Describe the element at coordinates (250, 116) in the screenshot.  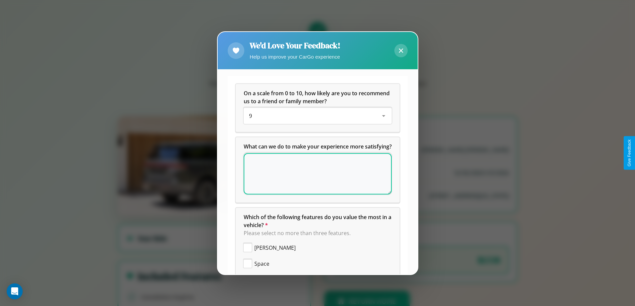
I see `span: 9` at that location.